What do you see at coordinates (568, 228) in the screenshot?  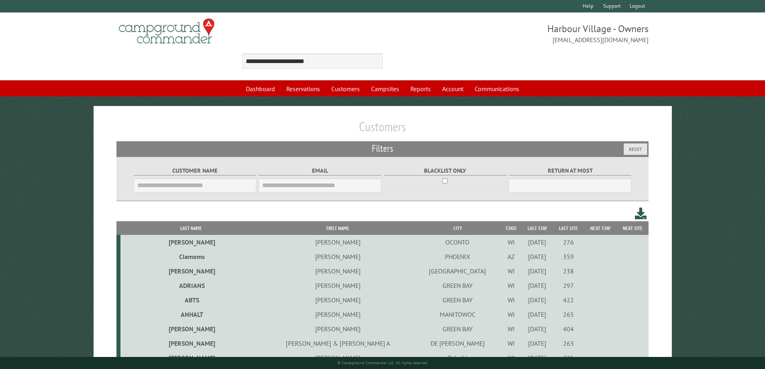 I see `th: Last Site` at bounding box center [568, 228].